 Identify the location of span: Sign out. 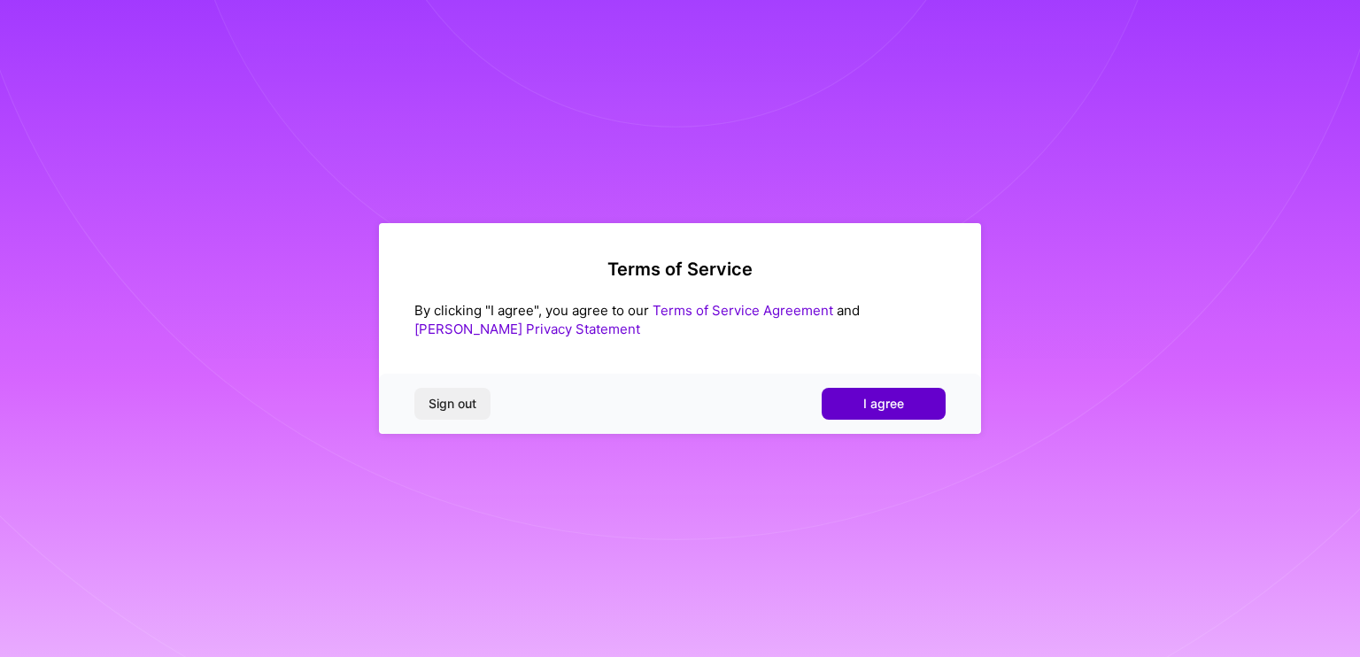
(452, 404).